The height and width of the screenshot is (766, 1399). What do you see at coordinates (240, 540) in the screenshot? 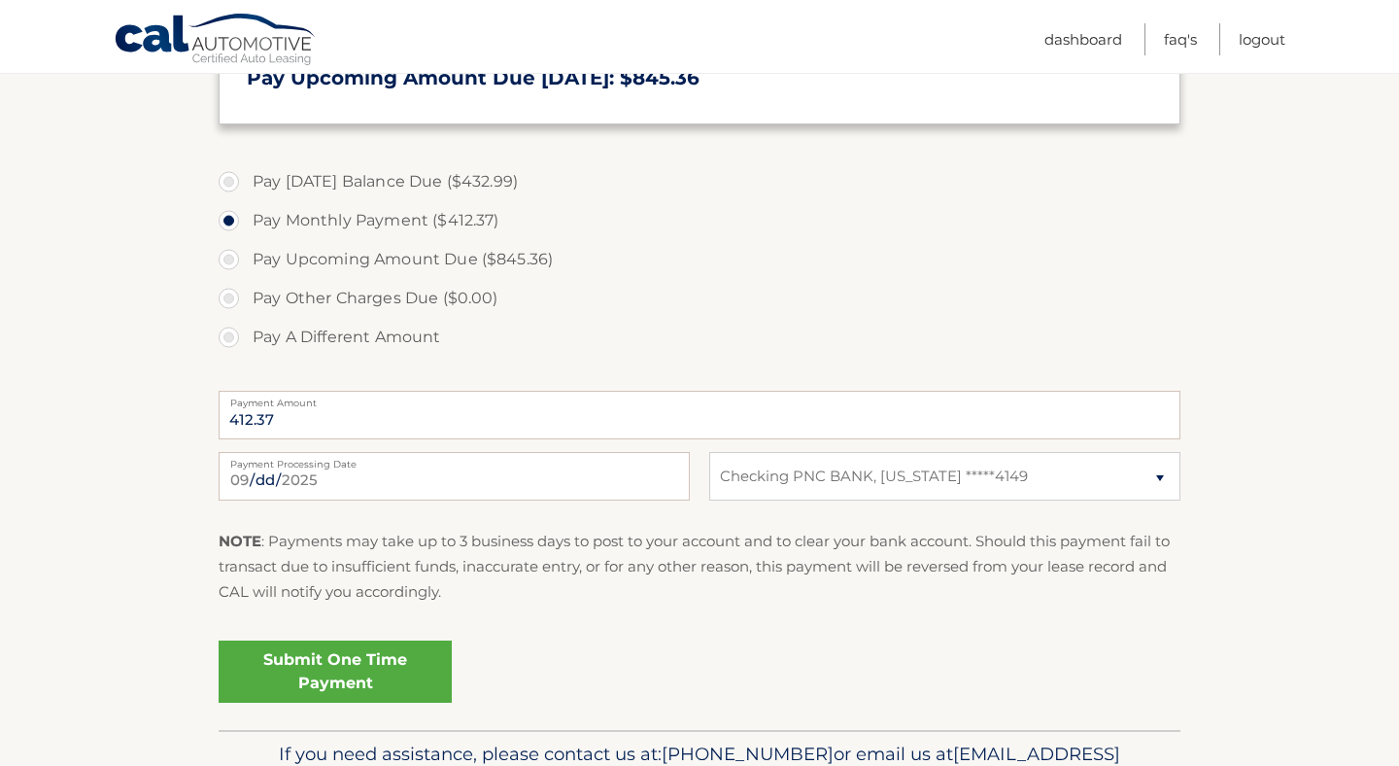
I see `strong: NOTE` at bounding box center [240, 540].